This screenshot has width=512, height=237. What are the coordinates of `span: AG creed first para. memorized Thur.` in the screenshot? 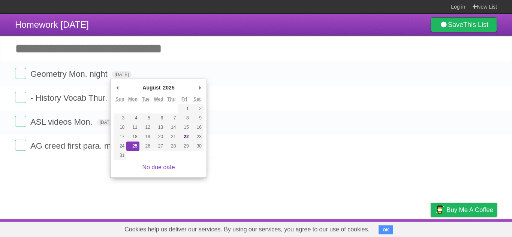 It's located at (99, 146).